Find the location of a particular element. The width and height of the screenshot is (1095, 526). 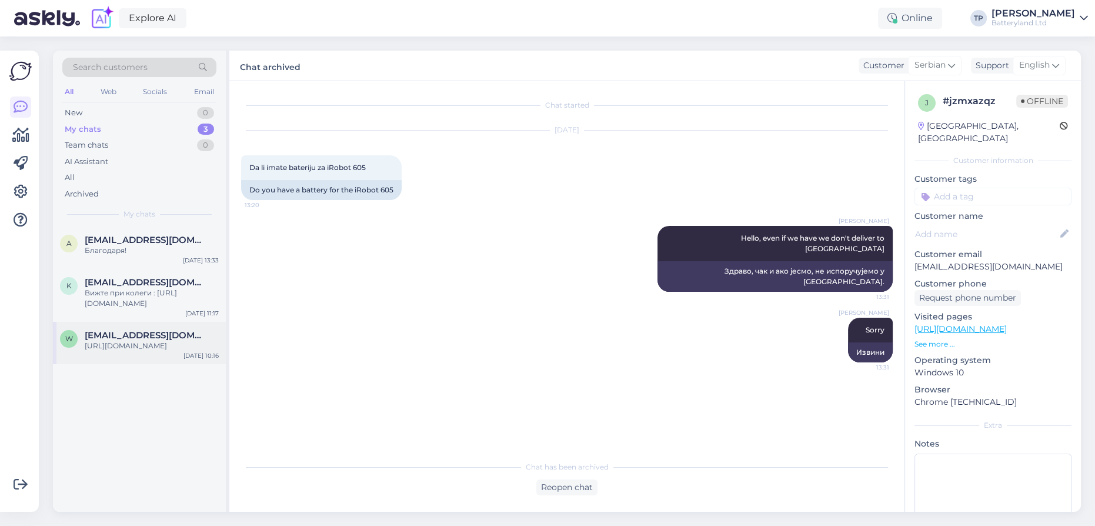

div: Благодаря! is located at coordinates (152, 250).